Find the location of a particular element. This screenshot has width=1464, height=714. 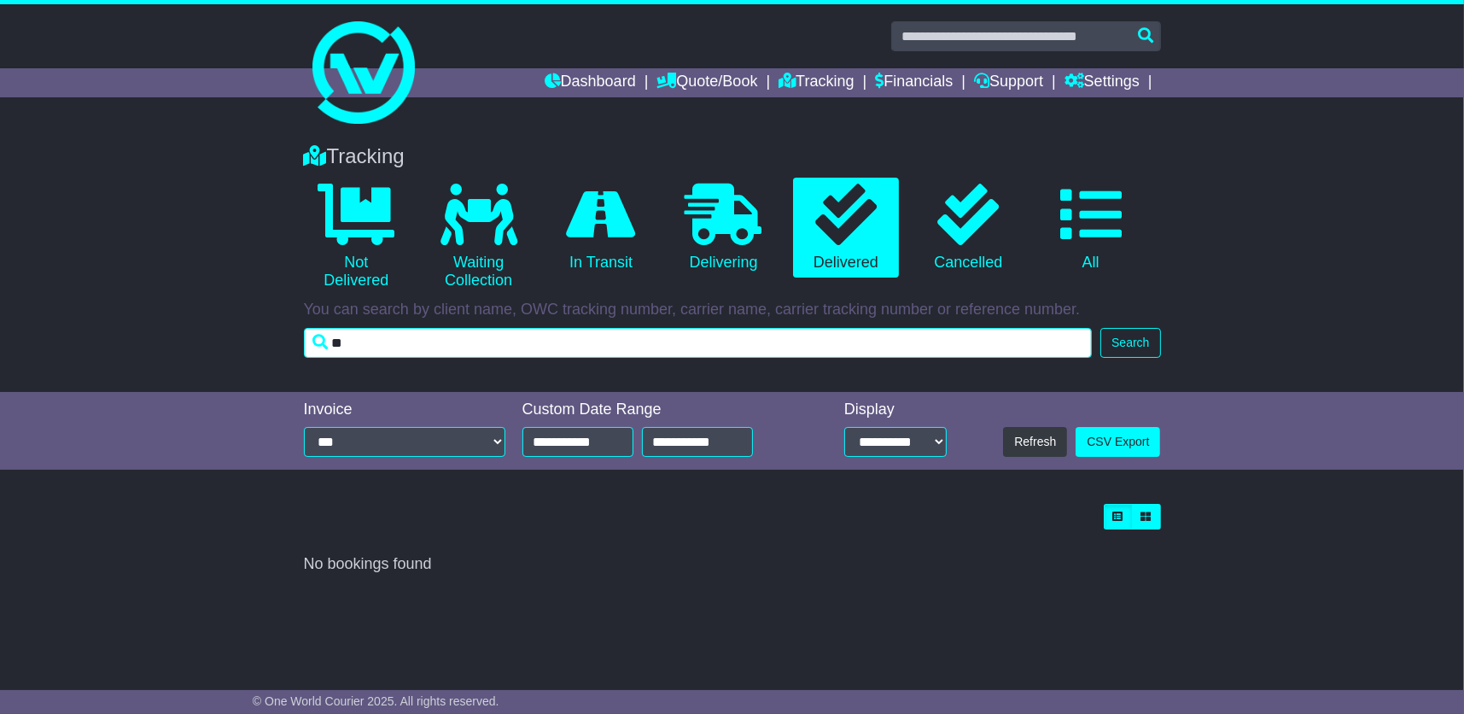

a: Support is located at coordinates (1008, 83).